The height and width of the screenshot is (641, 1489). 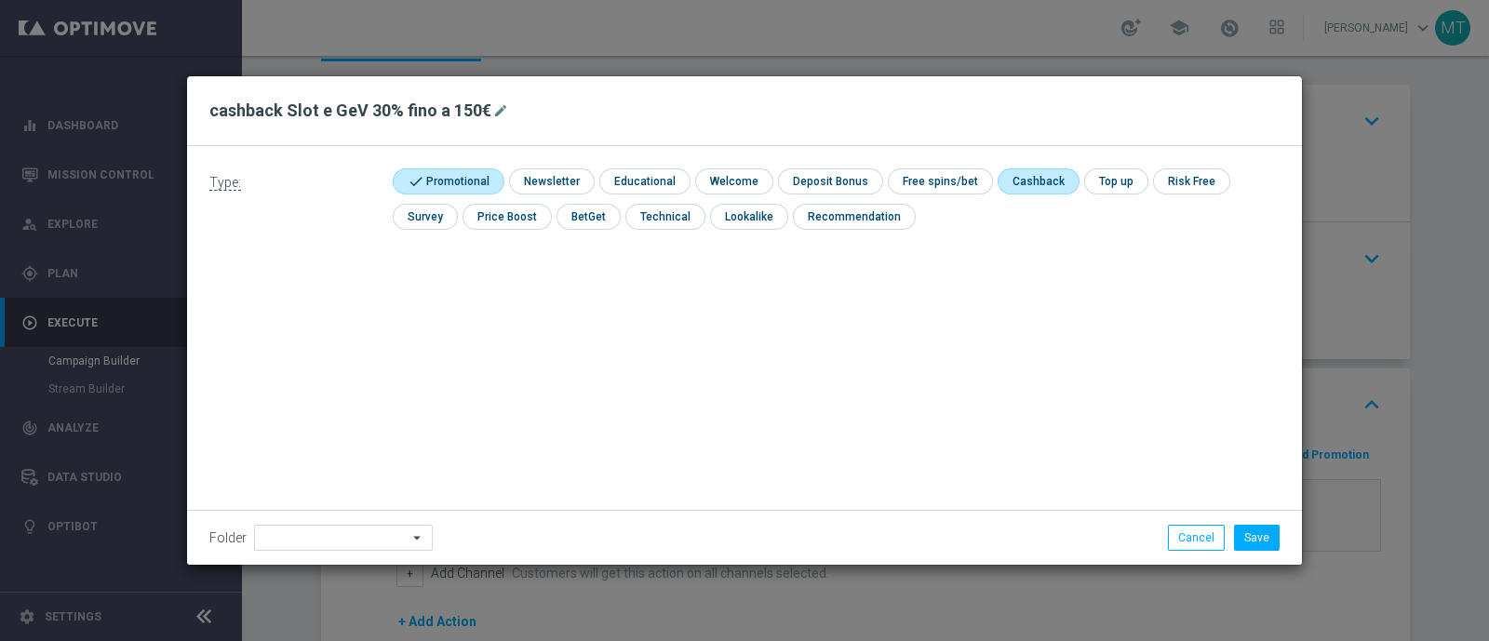 What do you see at coordinates (228, 538) in the screenshot?
I see `label: Folder` at bounding box center [228, 538].